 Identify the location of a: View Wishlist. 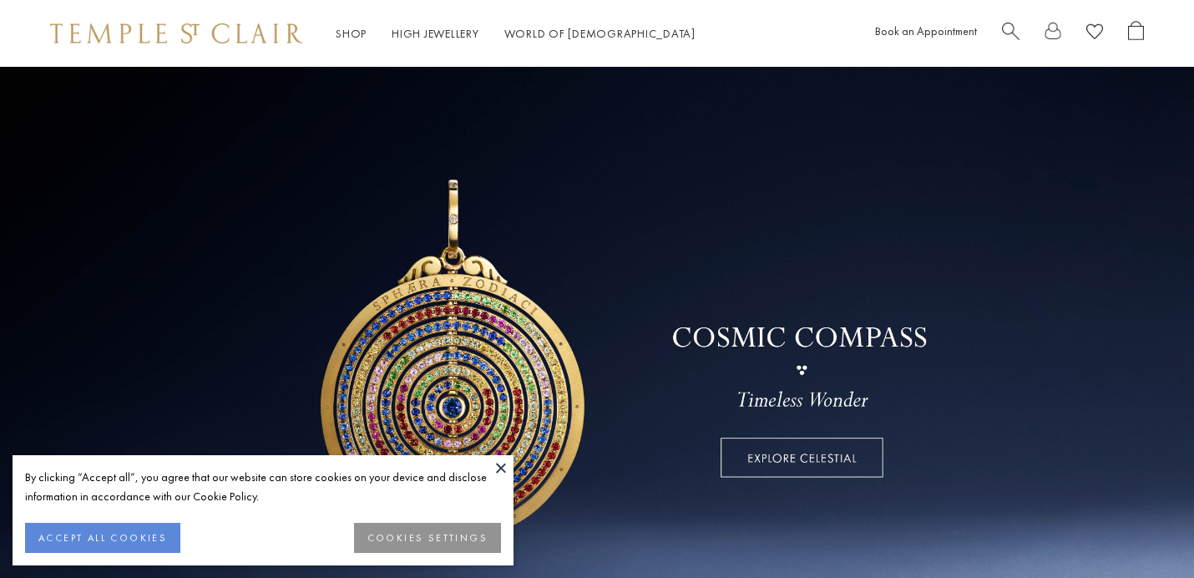
(1094, 33).